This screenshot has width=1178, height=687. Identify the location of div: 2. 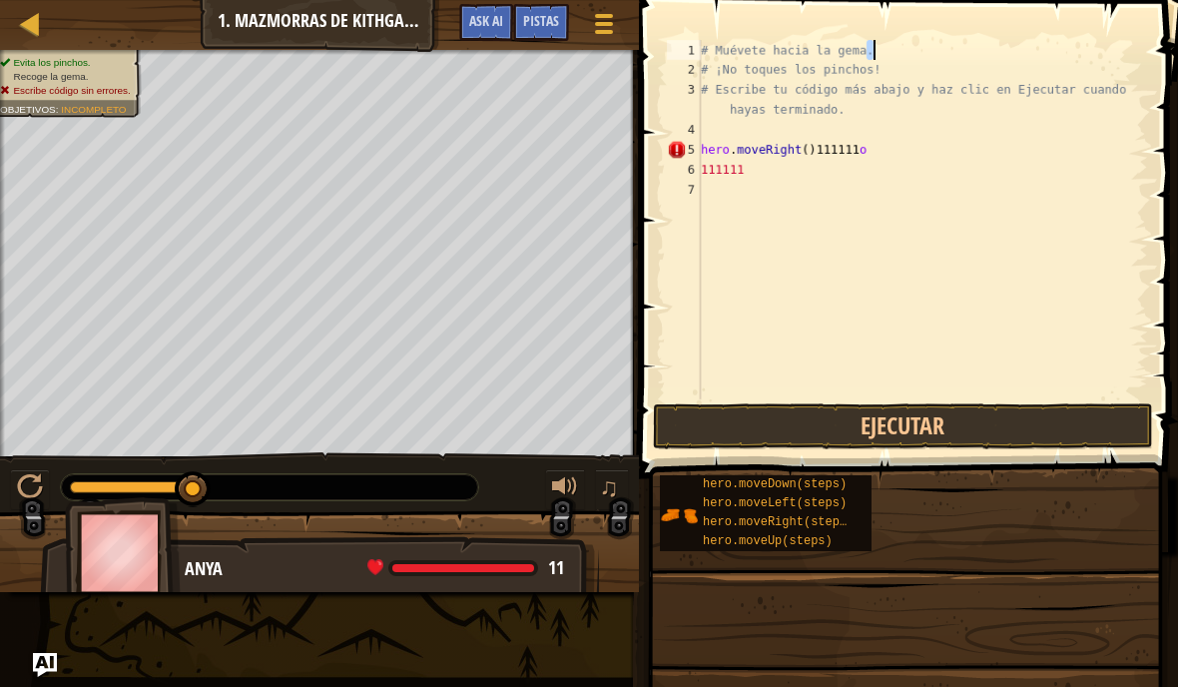
(684, 70).